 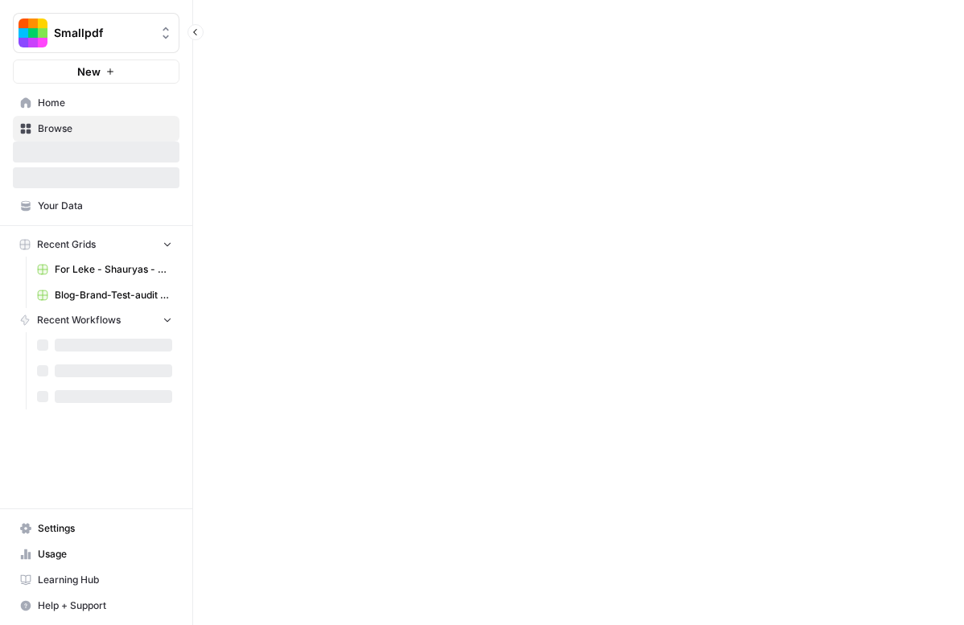 What do you see at coordinates (66, 245) in the screenshot?
I see `span: Recent Grids` at bounding box center [66, 245].